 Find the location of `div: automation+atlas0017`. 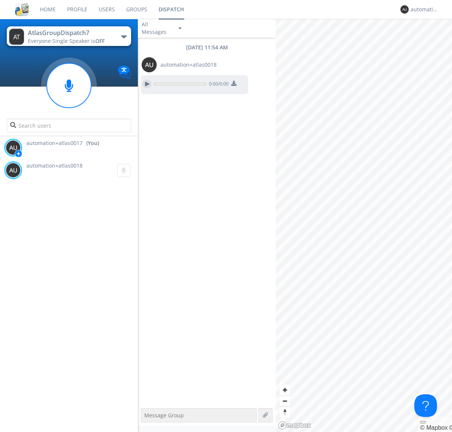

div: automation+atlas0017 is located at coordinates (424, 9).